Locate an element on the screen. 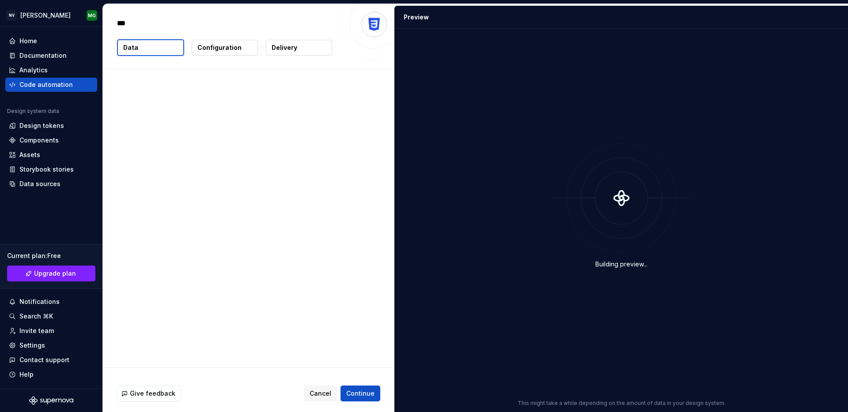 The image size is (848, 412). button: Search ⌘K is located at coordinates (51, 317).